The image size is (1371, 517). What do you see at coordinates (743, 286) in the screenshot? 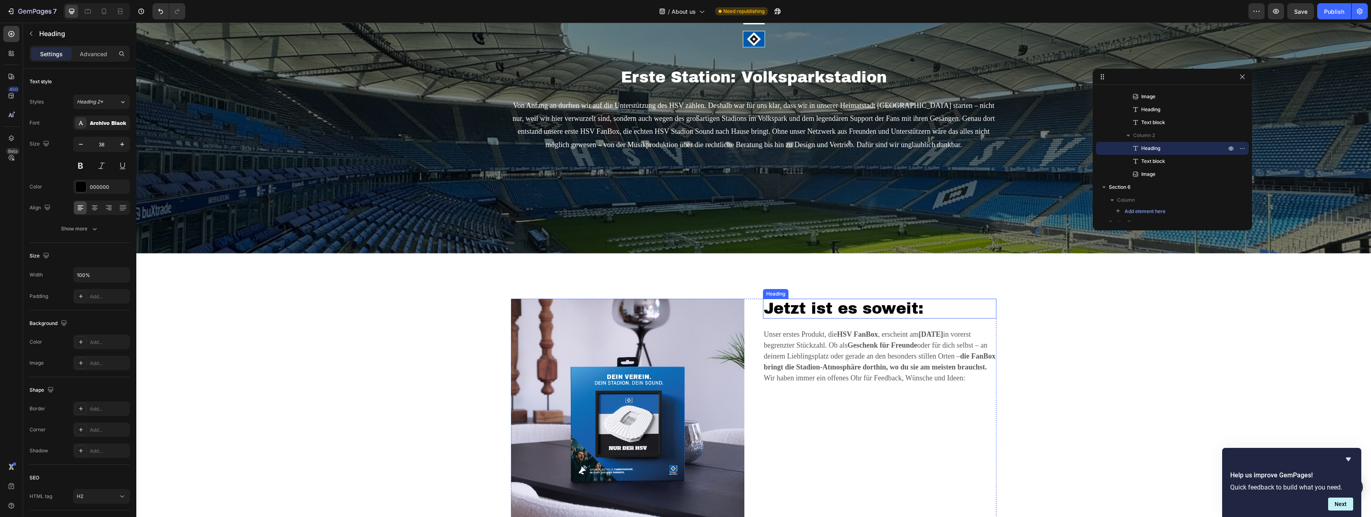
I see `h2: Jetzt ist es soweit:` at bounding box center [743, 286].